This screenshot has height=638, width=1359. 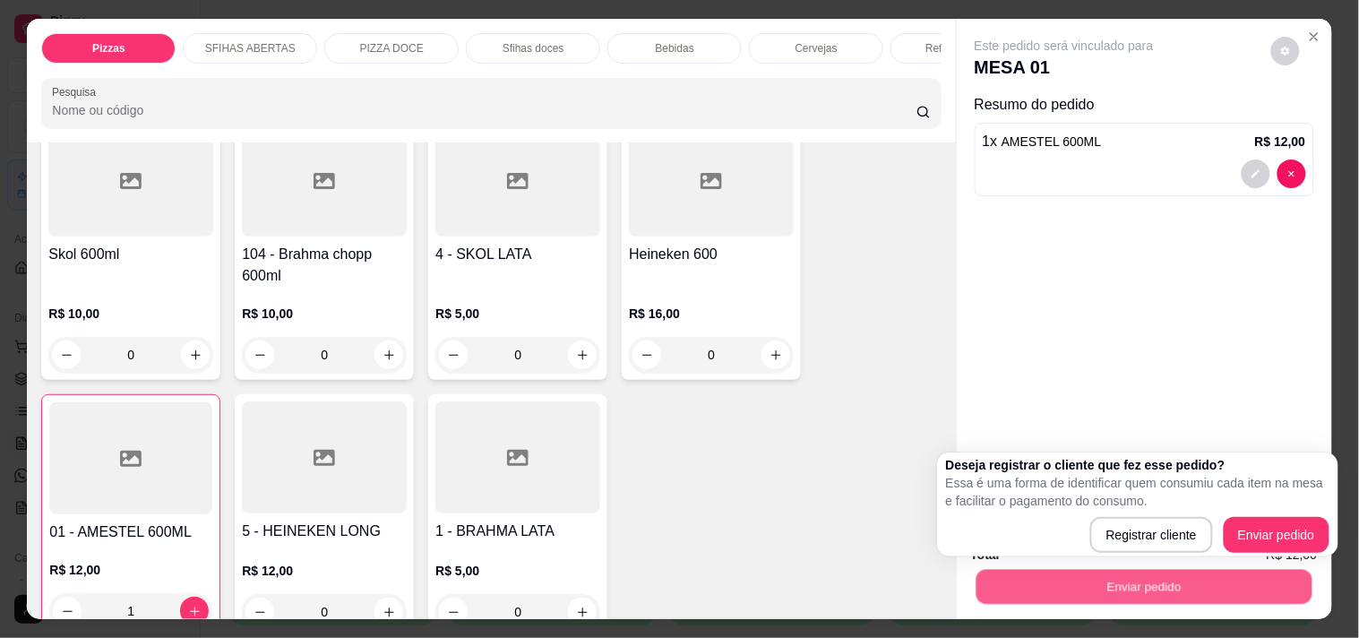 I want to click on button: Close, so click(x=1314, y=37).